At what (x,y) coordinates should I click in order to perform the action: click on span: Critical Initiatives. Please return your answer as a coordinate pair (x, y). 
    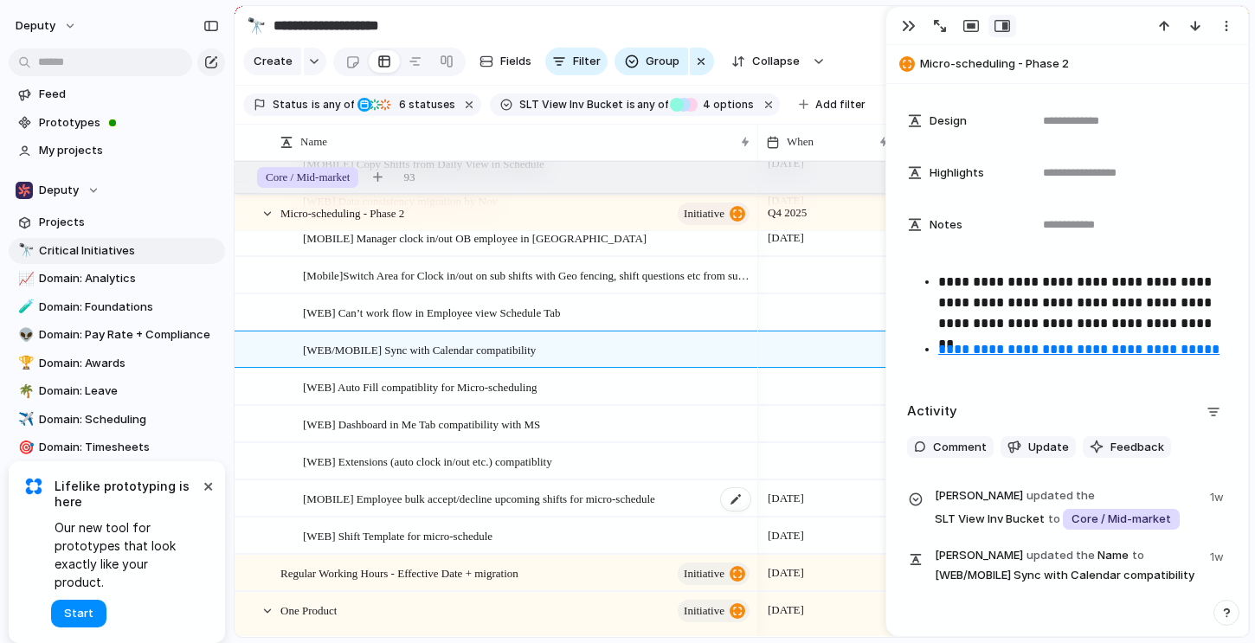
    Looking at the image, I should click on (129, 251).